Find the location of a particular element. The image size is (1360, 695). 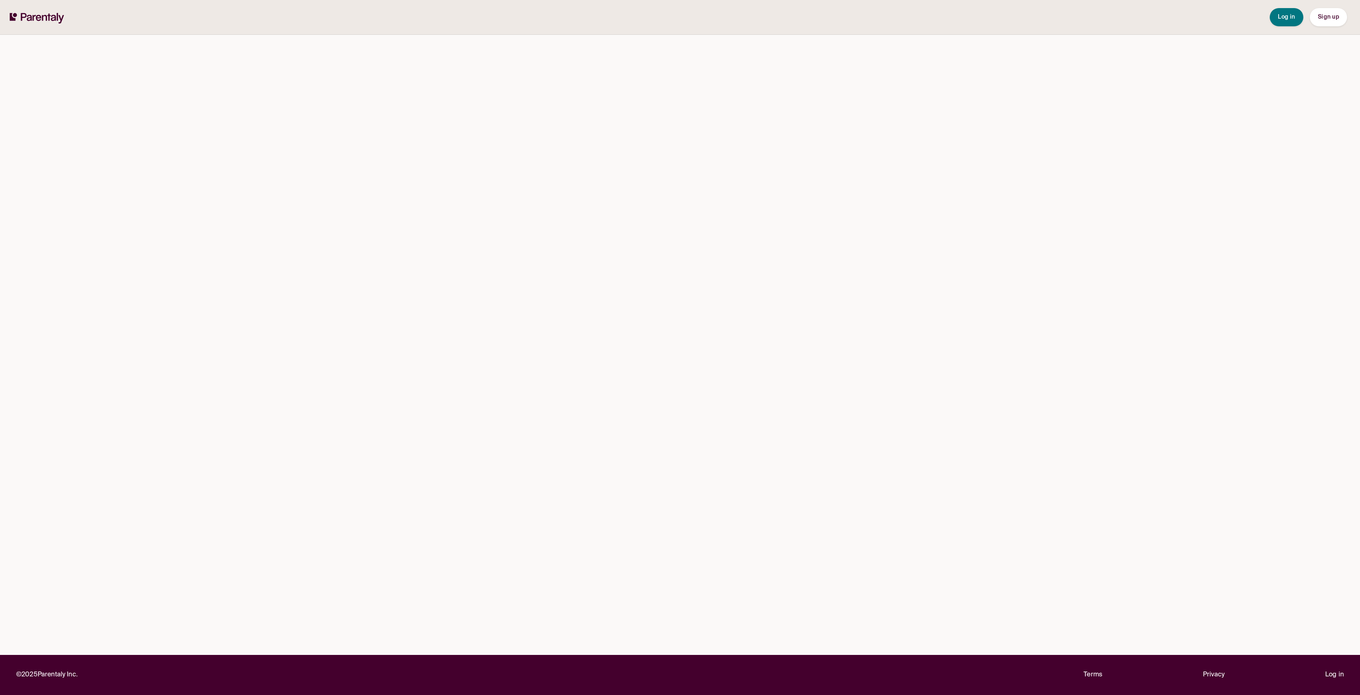

a: Terms is located at coordinates (1093, 675).